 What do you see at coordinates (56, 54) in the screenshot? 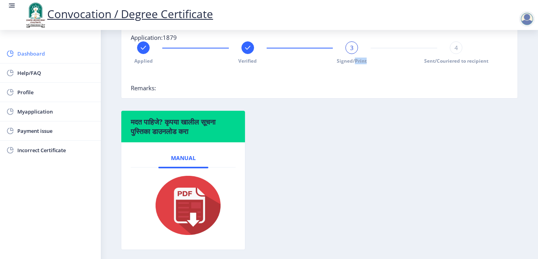
I see `span: Dashboard` at bounding box center [56, 54].